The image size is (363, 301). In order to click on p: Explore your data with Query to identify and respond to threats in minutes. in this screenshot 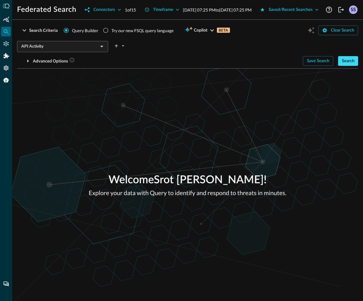, I will do `click(187, 193)`.